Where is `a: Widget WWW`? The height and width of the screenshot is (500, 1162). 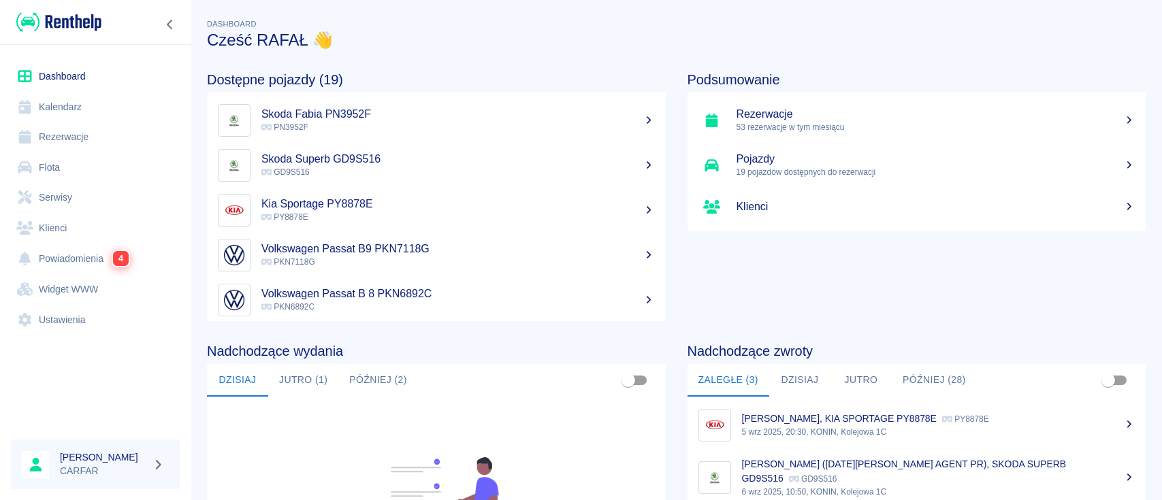
a: Widget WWW is located at coordinates (95, 289).